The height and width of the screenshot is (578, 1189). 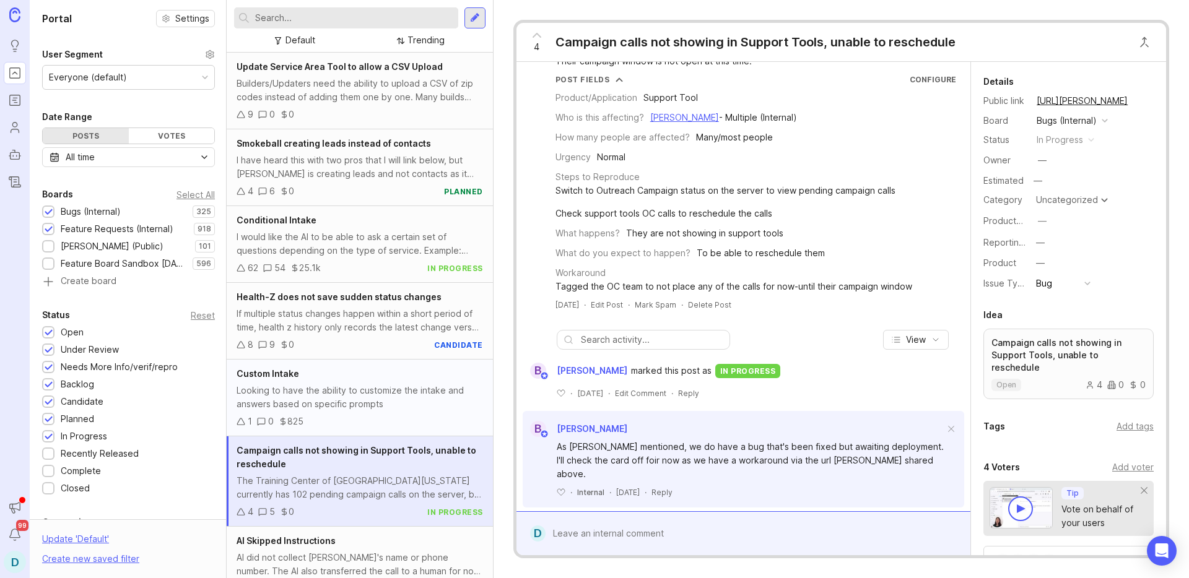 What do you see at coordinates (67, 523) in the screenshot?
I see `div: Companies` at bounding box center [67, 523].